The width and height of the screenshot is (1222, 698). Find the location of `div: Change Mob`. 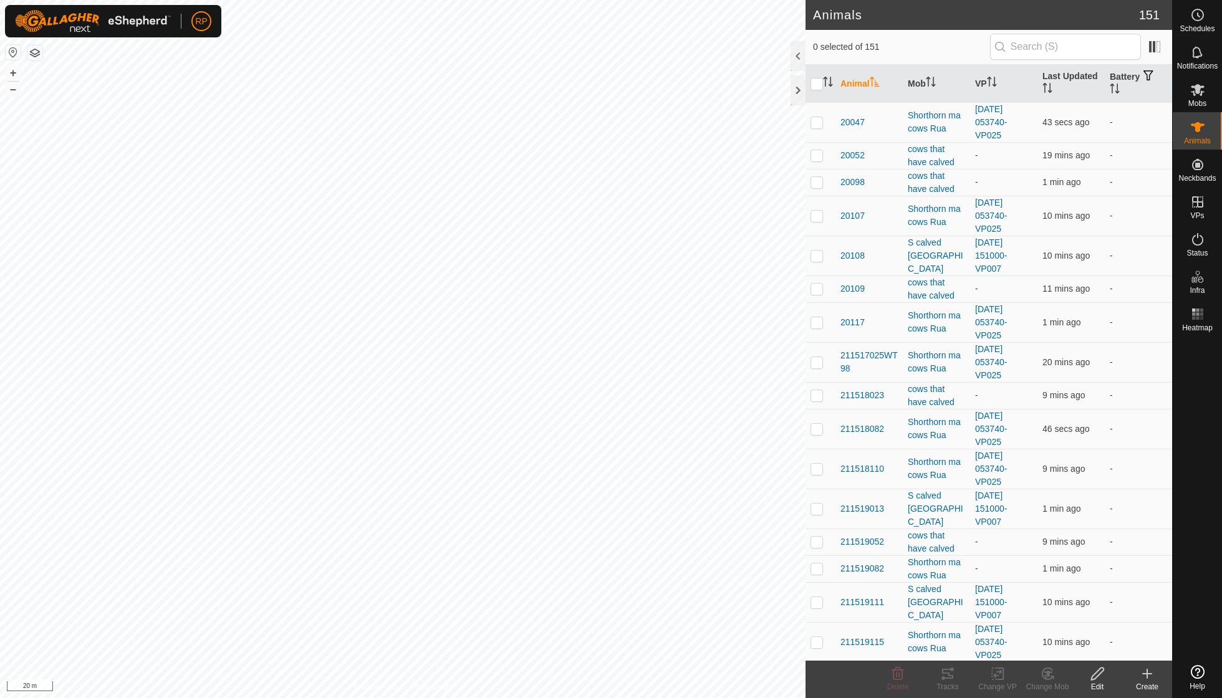

div: Change Mob is located at coordinates (1047, 687).